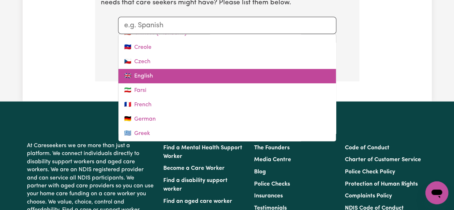 The width and height of the screenshot is (454, 210). What do you see at coordinates (227, 148) in the screenshot?
I see `a: Hebrew` at bounding box center [227, 148].